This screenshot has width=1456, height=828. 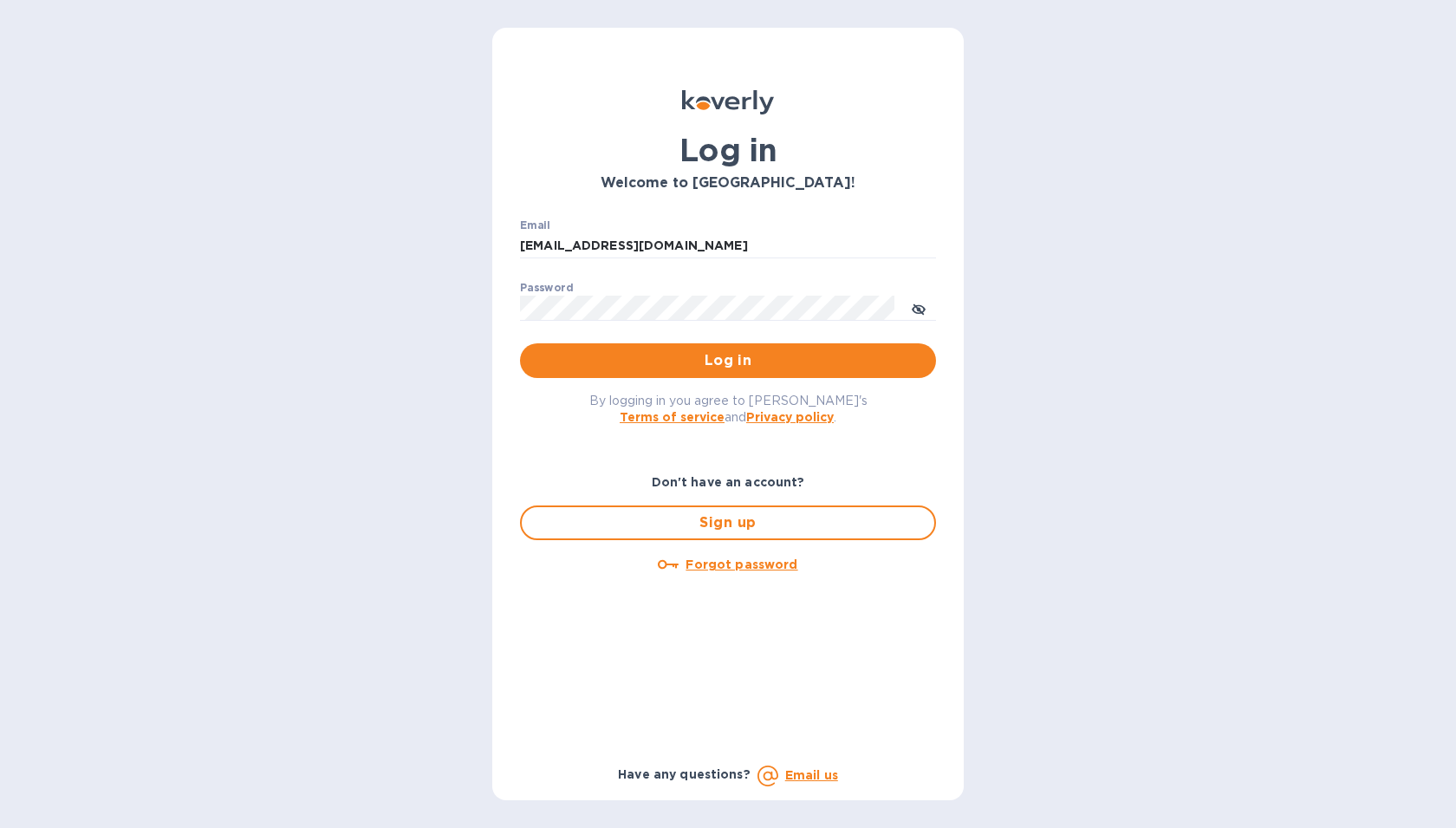 I want to click on span: Log in, so click(x=728, y=361).